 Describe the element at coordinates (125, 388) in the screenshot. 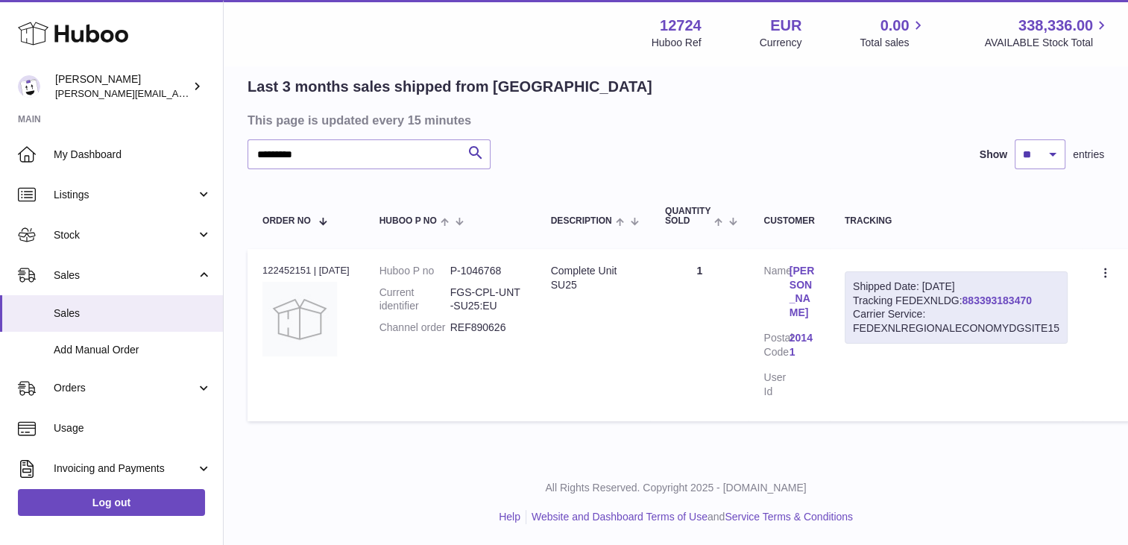

I see `span: Orders` at that location.